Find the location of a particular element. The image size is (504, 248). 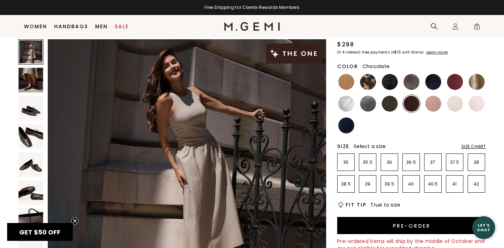

p: 37 is located at coordinates (433, 162).